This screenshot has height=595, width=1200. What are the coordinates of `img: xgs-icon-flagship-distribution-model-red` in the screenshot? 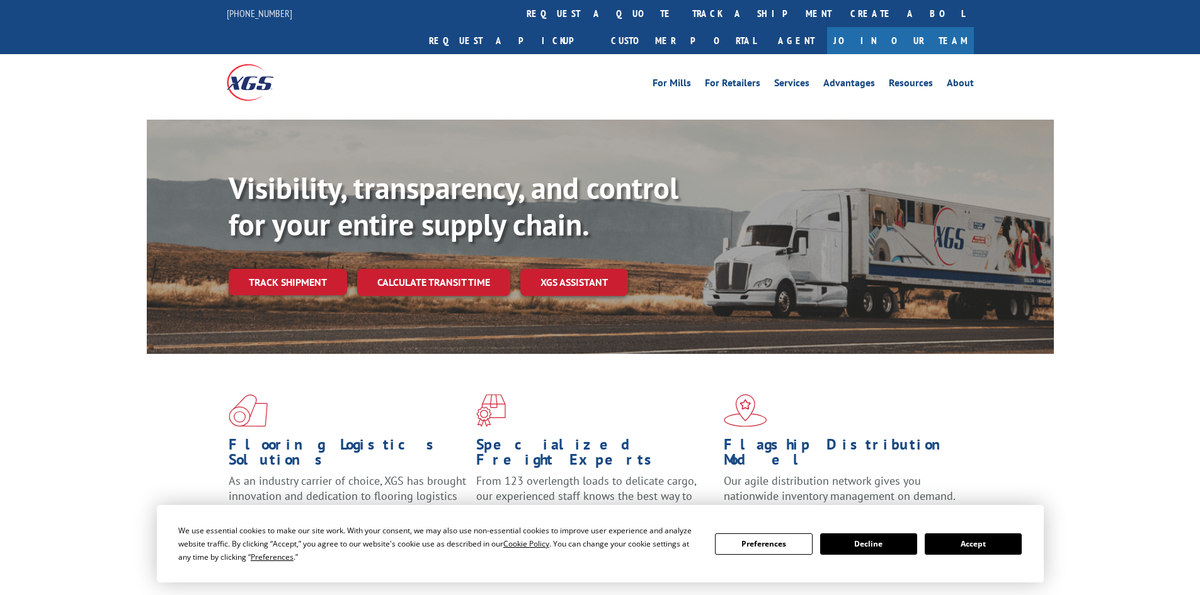 It's located at (745, 411).